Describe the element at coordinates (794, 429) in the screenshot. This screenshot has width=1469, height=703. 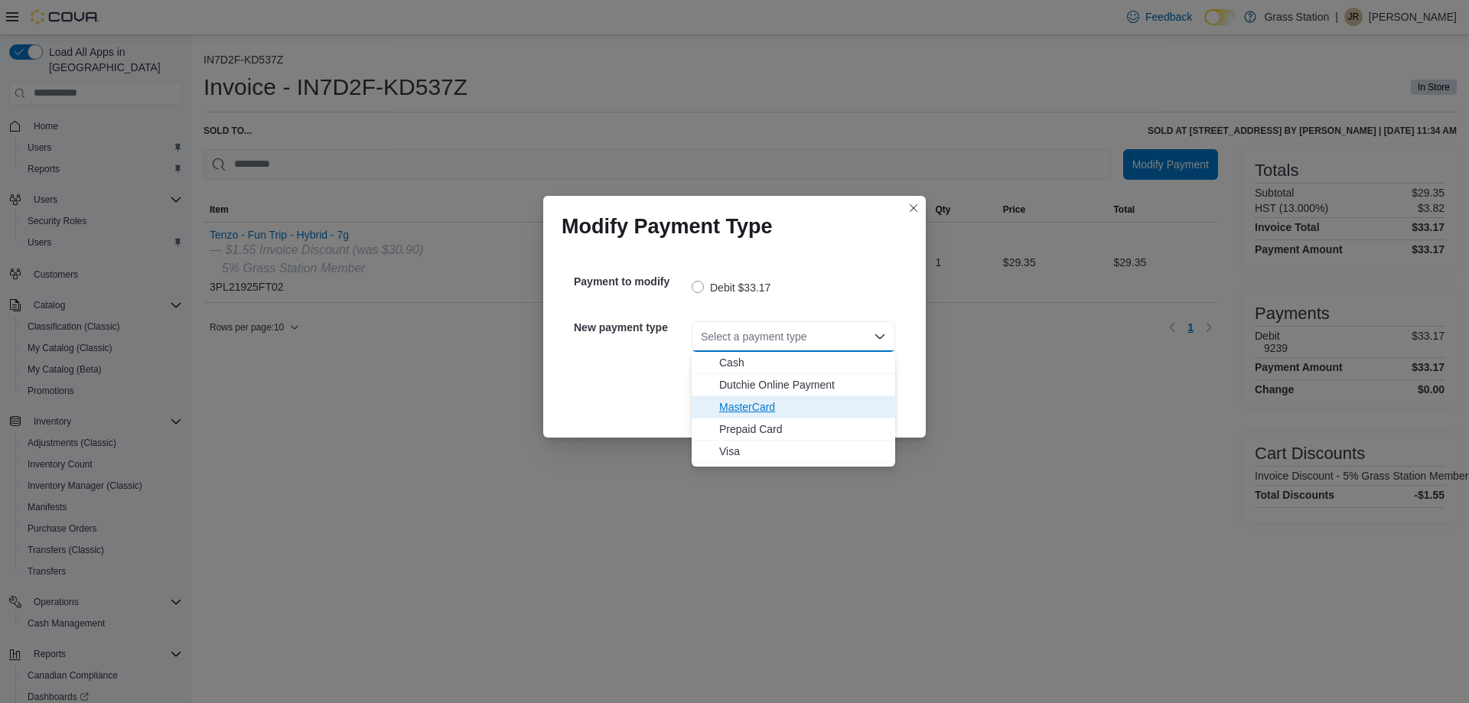
I see `button: Prepaid Card` at that location.